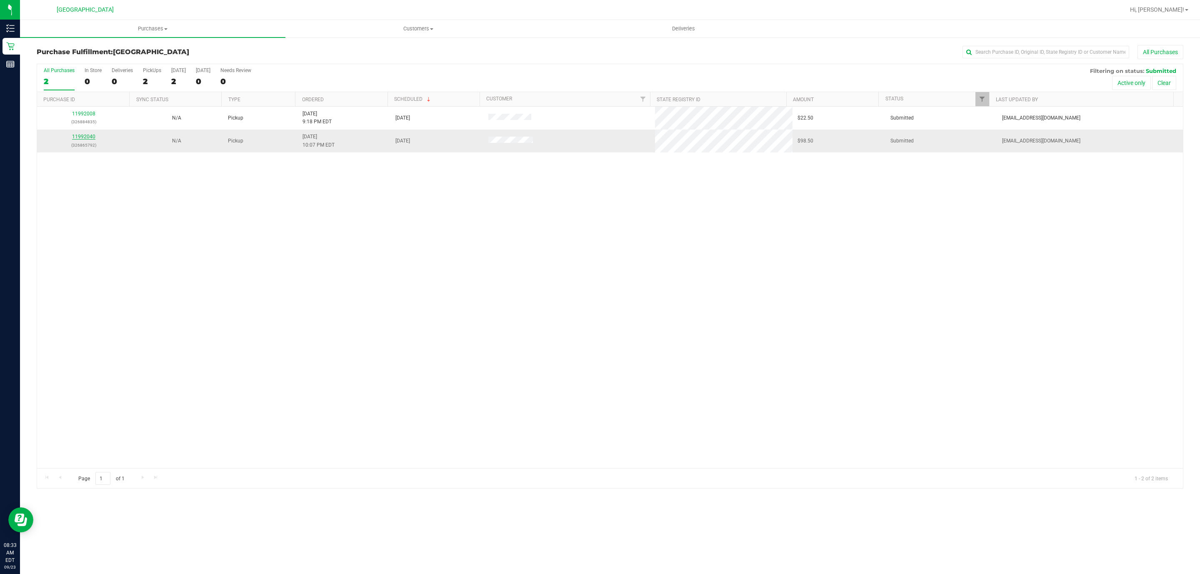 The height and width of the screenshot is (574, 1200). What do you see at coordinates (678, 100) in the screenshot?
I see `a: State Registry ID` at bounding box center [678, 100].